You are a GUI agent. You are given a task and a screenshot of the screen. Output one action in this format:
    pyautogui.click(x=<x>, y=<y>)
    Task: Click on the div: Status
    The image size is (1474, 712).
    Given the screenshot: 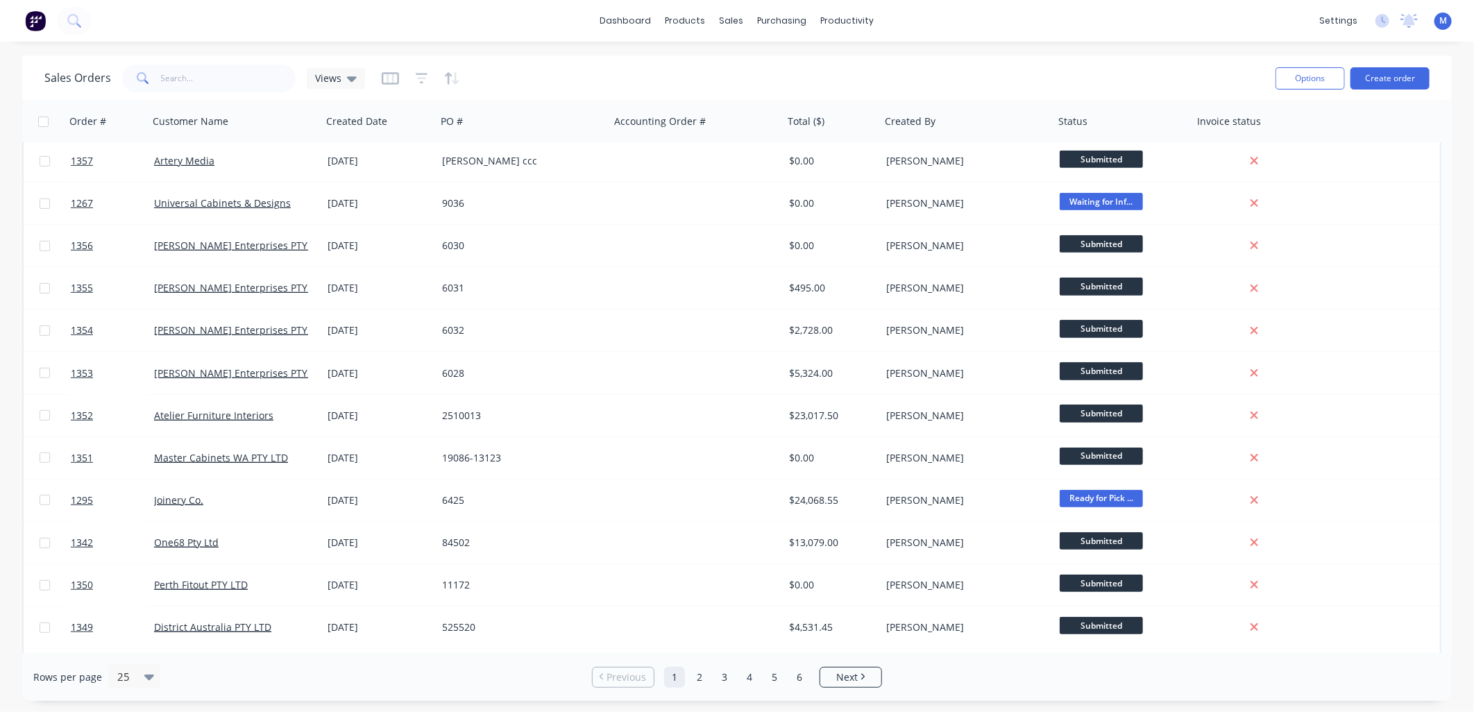 What is the action you would take?
    pyautogui.click(x=1073, y=121)
    